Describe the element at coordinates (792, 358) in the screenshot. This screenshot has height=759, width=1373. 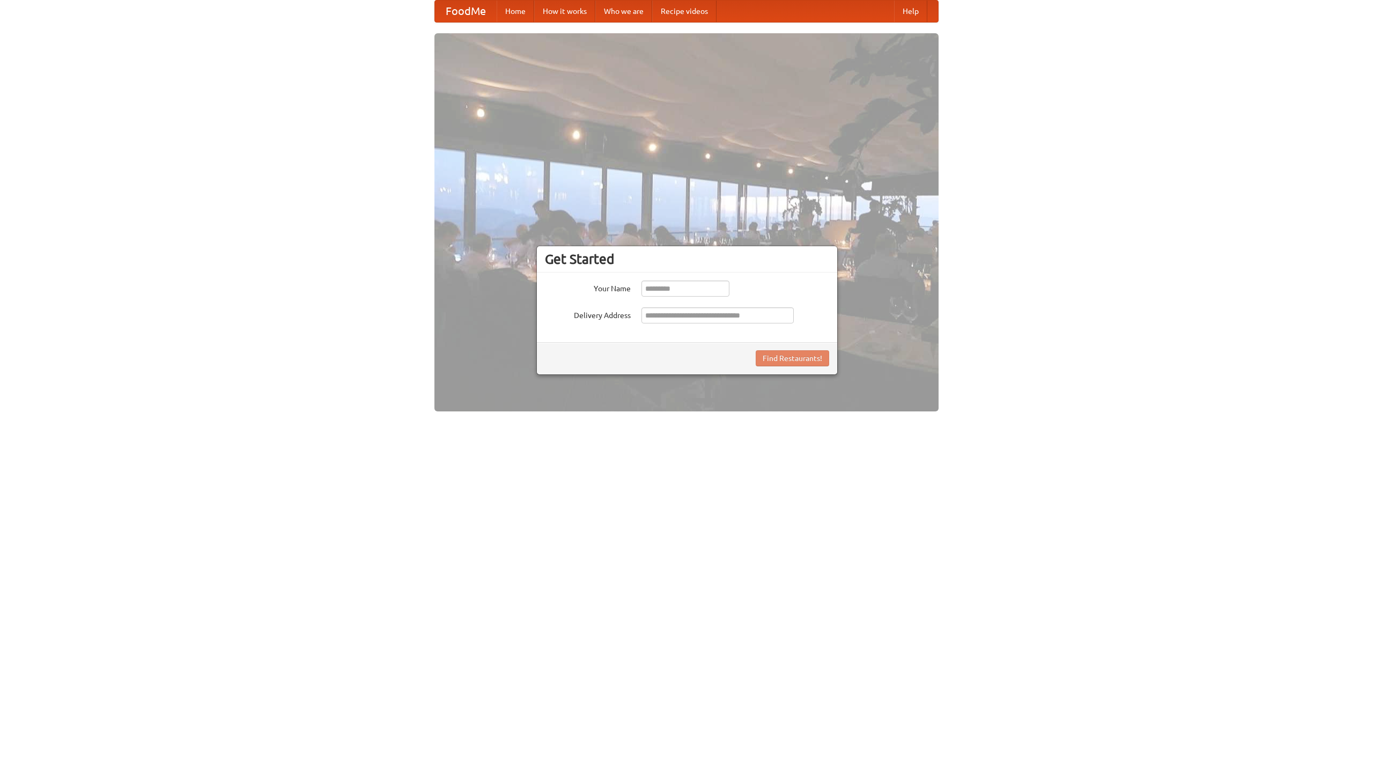
I see `button: Find Restaurants!` at that location.